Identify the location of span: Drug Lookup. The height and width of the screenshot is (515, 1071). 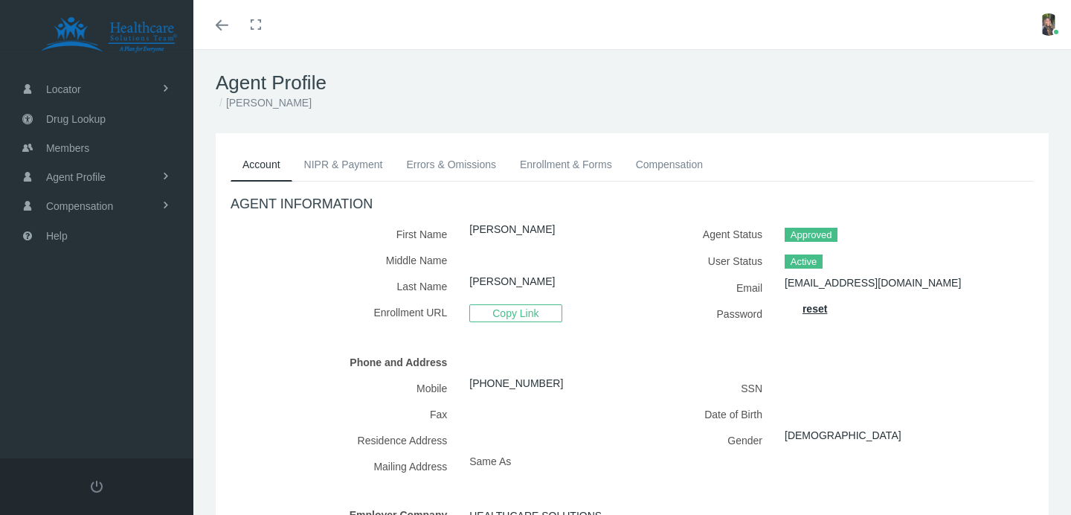
(76, 119).